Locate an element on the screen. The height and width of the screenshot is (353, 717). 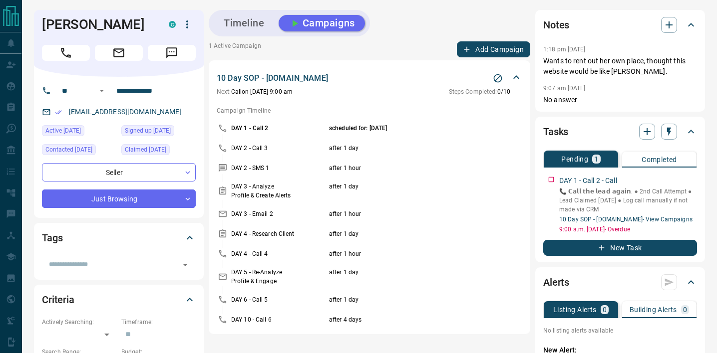
button: Campaigns is located at coordinates (321, 23).